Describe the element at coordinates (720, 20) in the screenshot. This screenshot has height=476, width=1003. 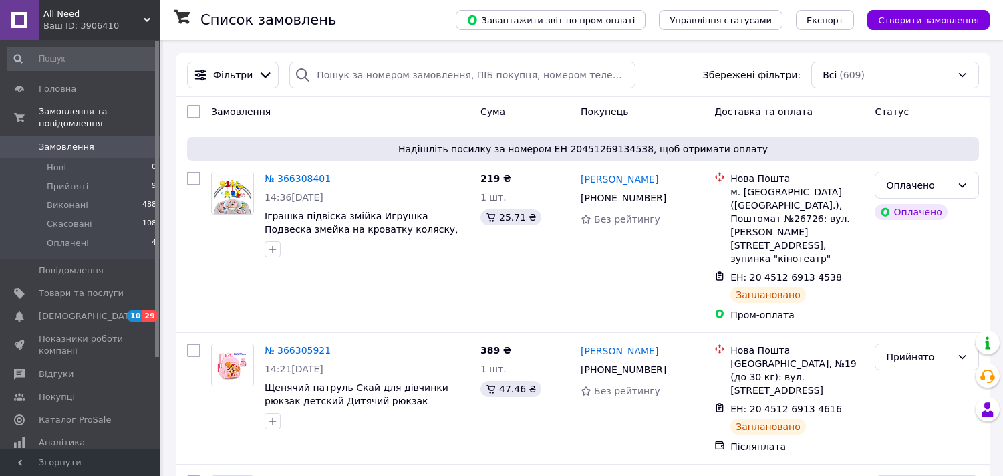
I see `button: Управління статусами` at that location.